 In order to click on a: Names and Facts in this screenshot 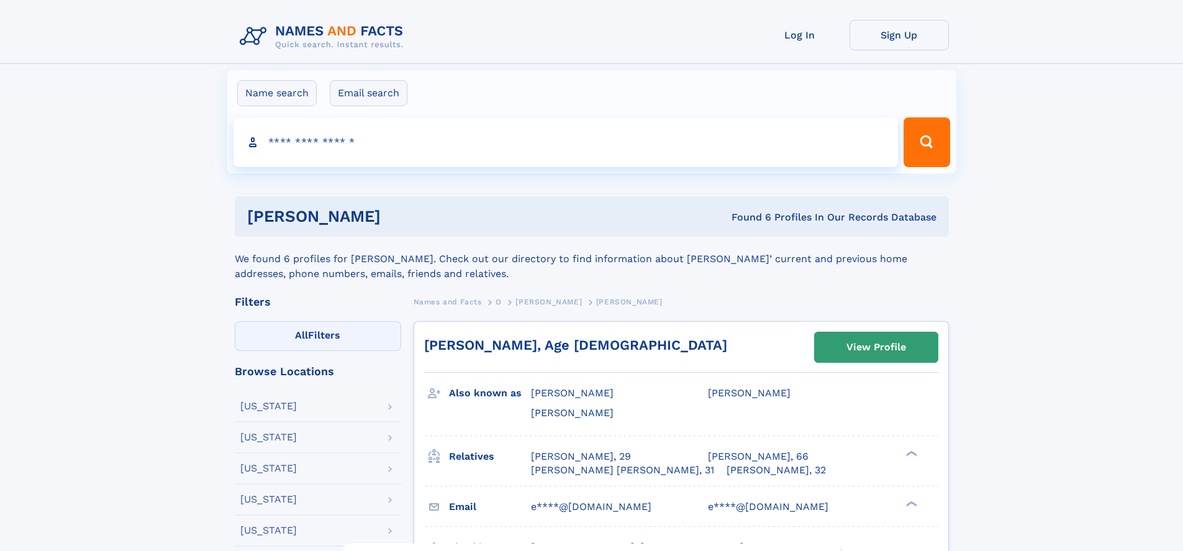, I will do `click(448, 301)`.